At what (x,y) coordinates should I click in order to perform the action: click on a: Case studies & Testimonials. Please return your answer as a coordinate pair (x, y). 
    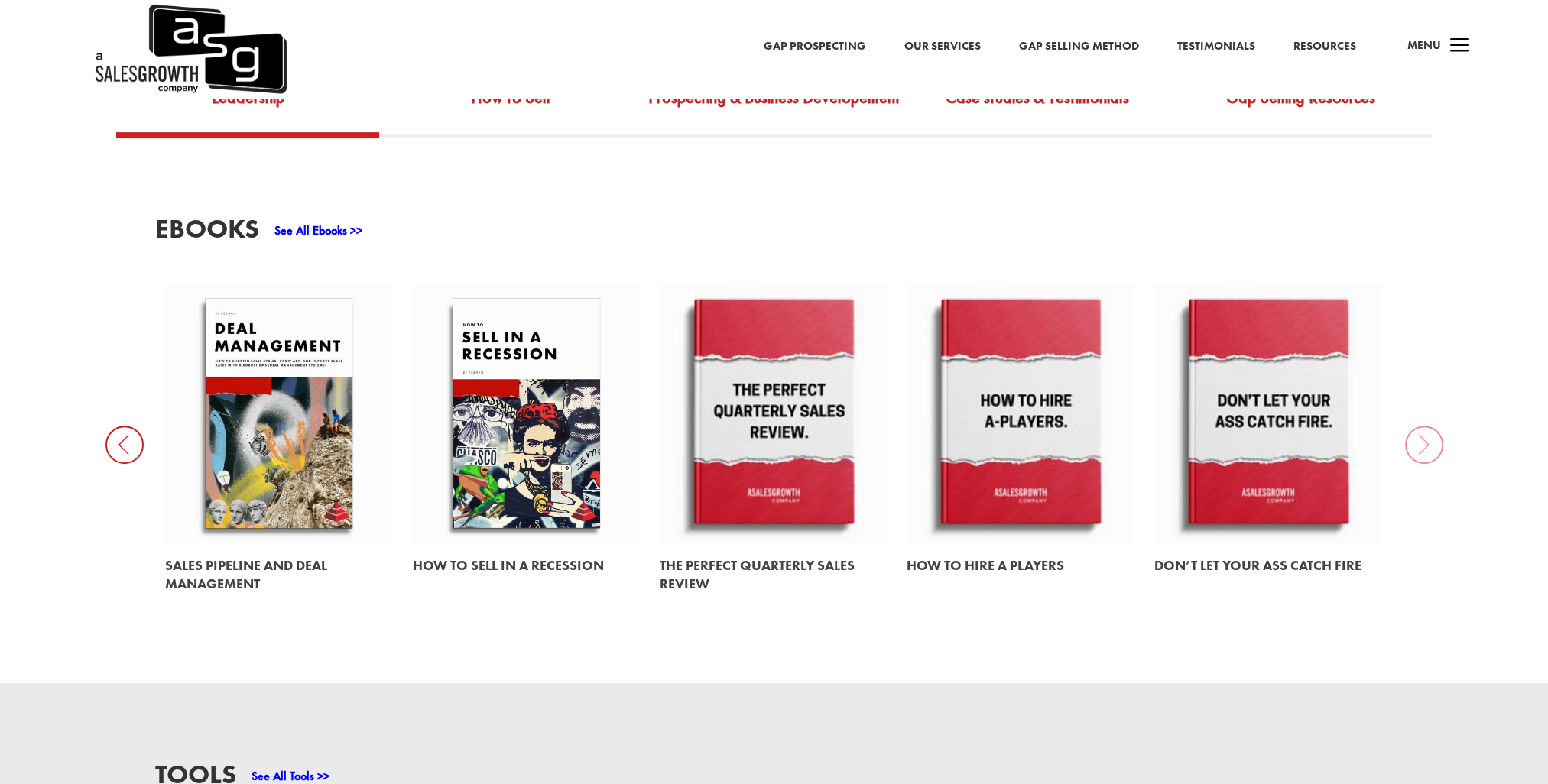
    Looking at the image, I should click on (1037, 109).